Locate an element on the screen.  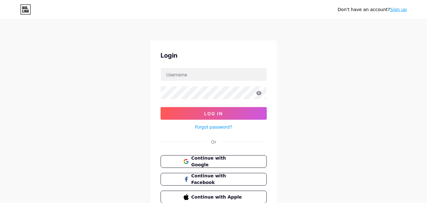
a: Continue with Facebook is located at coordinates (214, 179).